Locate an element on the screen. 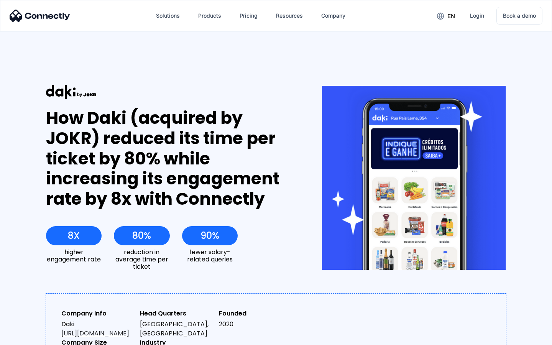  img: Connectly Logo is located at coordinates (40, 16).